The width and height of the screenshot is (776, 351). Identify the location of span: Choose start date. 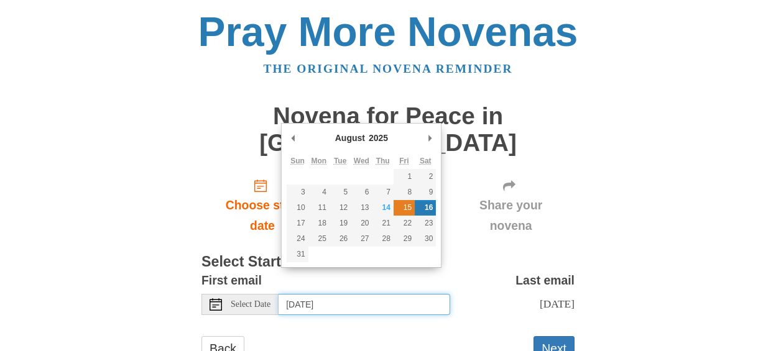
(262, 216).